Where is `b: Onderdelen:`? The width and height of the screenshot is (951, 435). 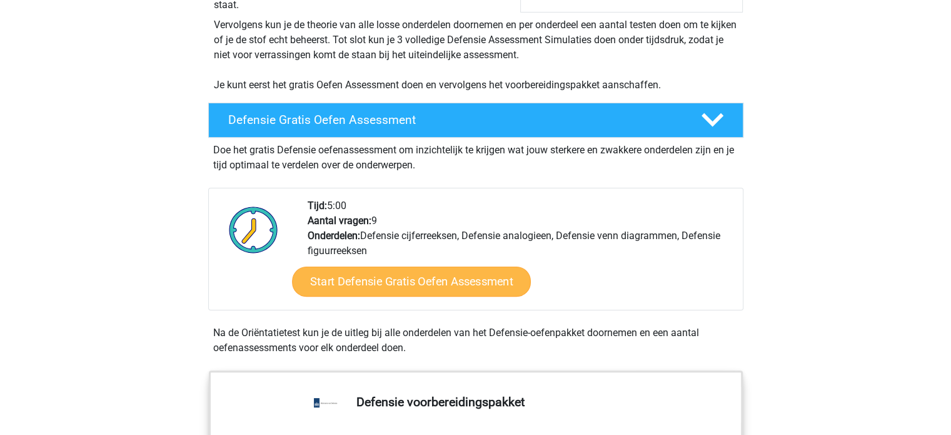 b: Onderdelen: is located at coordinates (334, 235).